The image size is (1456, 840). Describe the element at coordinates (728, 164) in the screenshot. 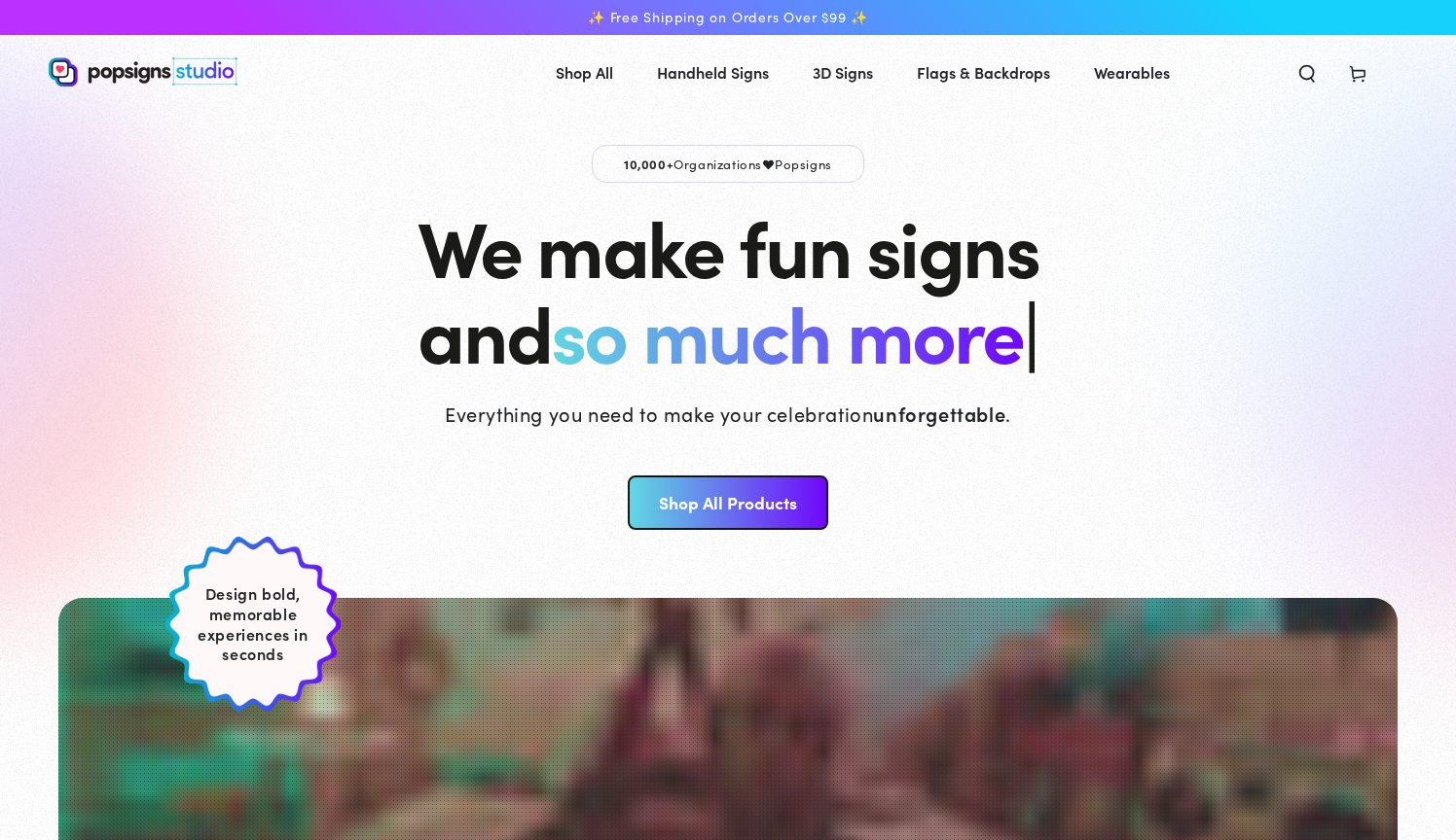

I see `p: Organizations Popsigns` at that location.